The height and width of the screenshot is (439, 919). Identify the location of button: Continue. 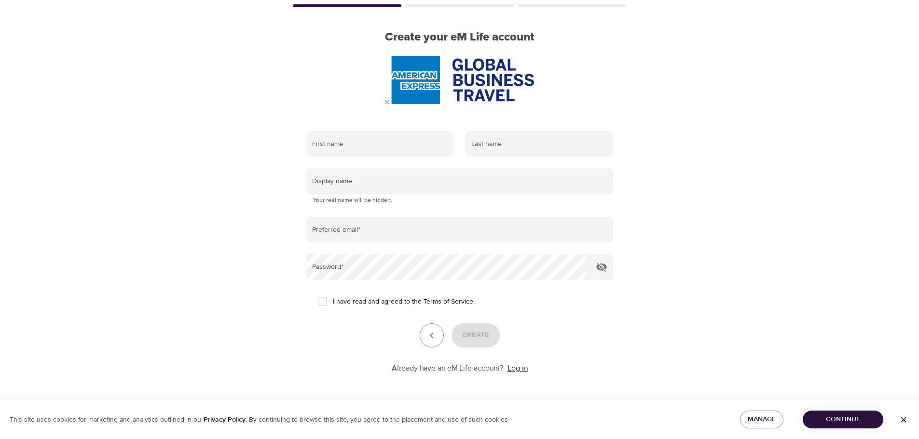
(843, 420).